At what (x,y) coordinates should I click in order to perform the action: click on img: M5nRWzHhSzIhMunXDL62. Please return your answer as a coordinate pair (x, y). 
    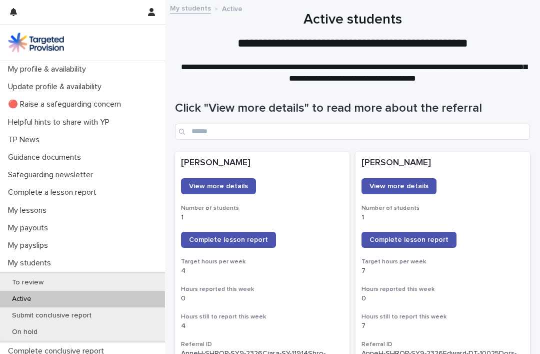
    Looking at the image, I should click on (36, 43).